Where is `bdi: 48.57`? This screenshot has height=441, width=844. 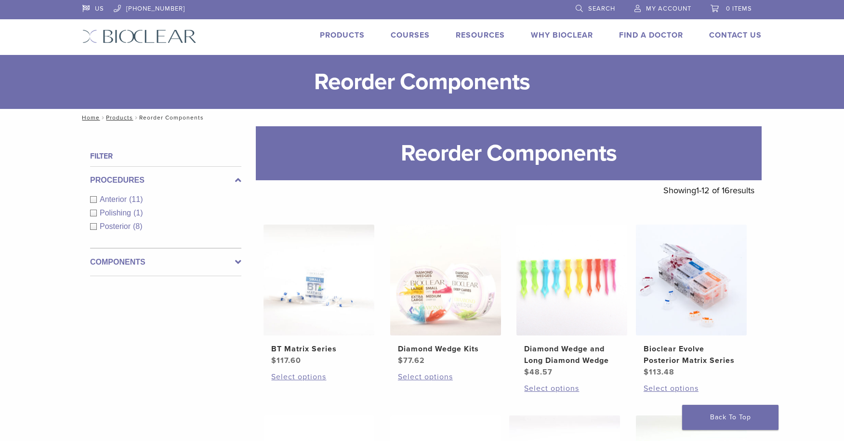
bdi: 48.57 is located at coordinates (538, 372).